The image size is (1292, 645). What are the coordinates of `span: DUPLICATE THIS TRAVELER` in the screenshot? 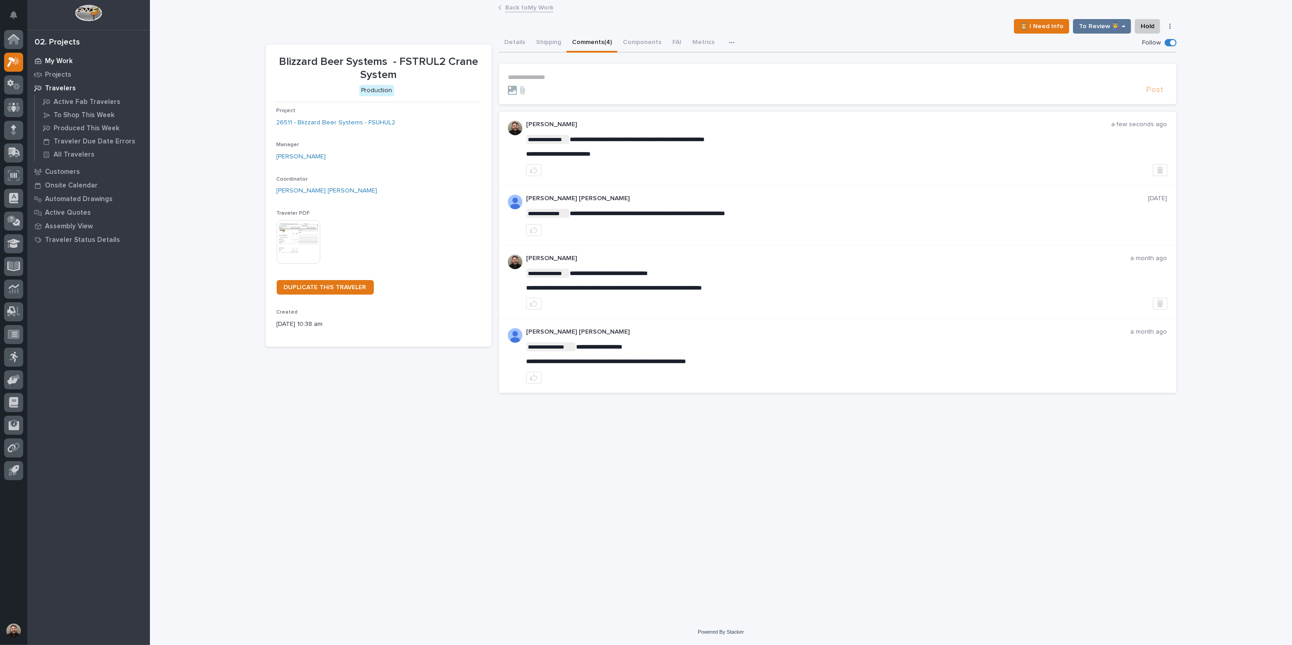 It's located at (325, 288).